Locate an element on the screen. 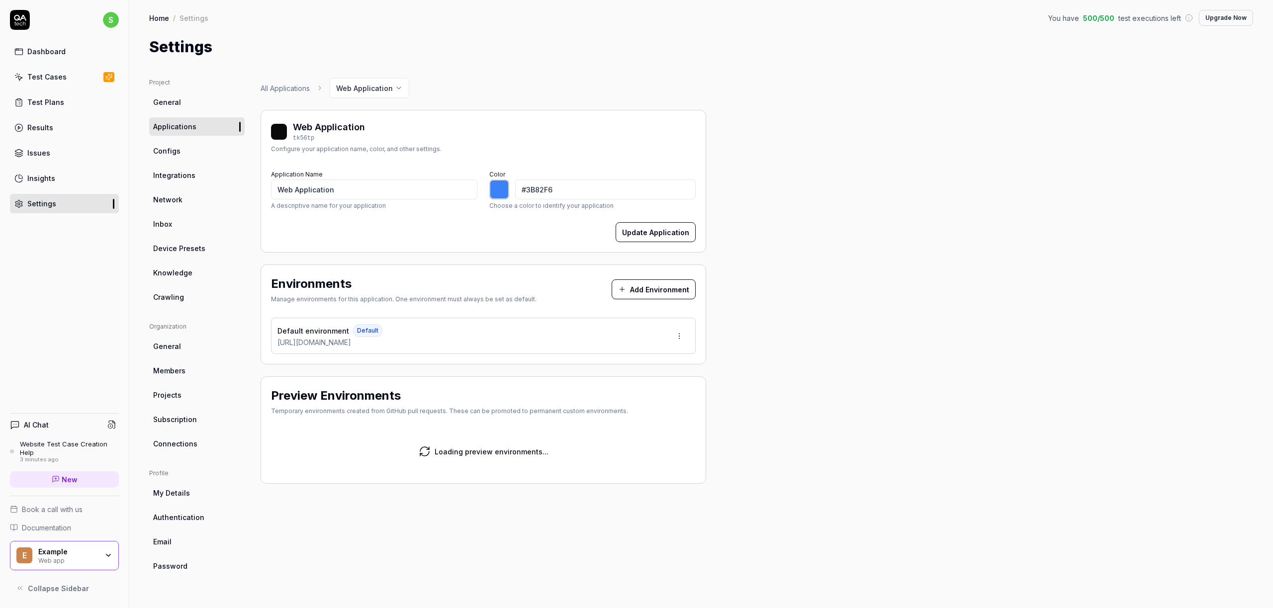 The image size is (1273, 608). span: Connections is located at coordinates (175, 444).